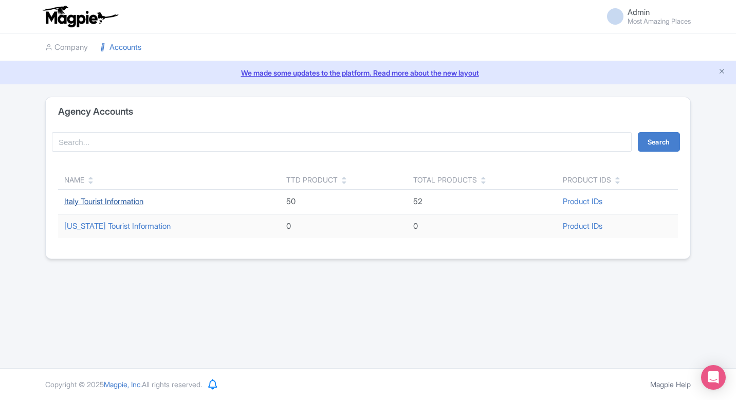 The height and width of the screenshot is (400, 736). Describe the element at coordinates (66, 47) in the screenshot. I see `a: Company` at that location.